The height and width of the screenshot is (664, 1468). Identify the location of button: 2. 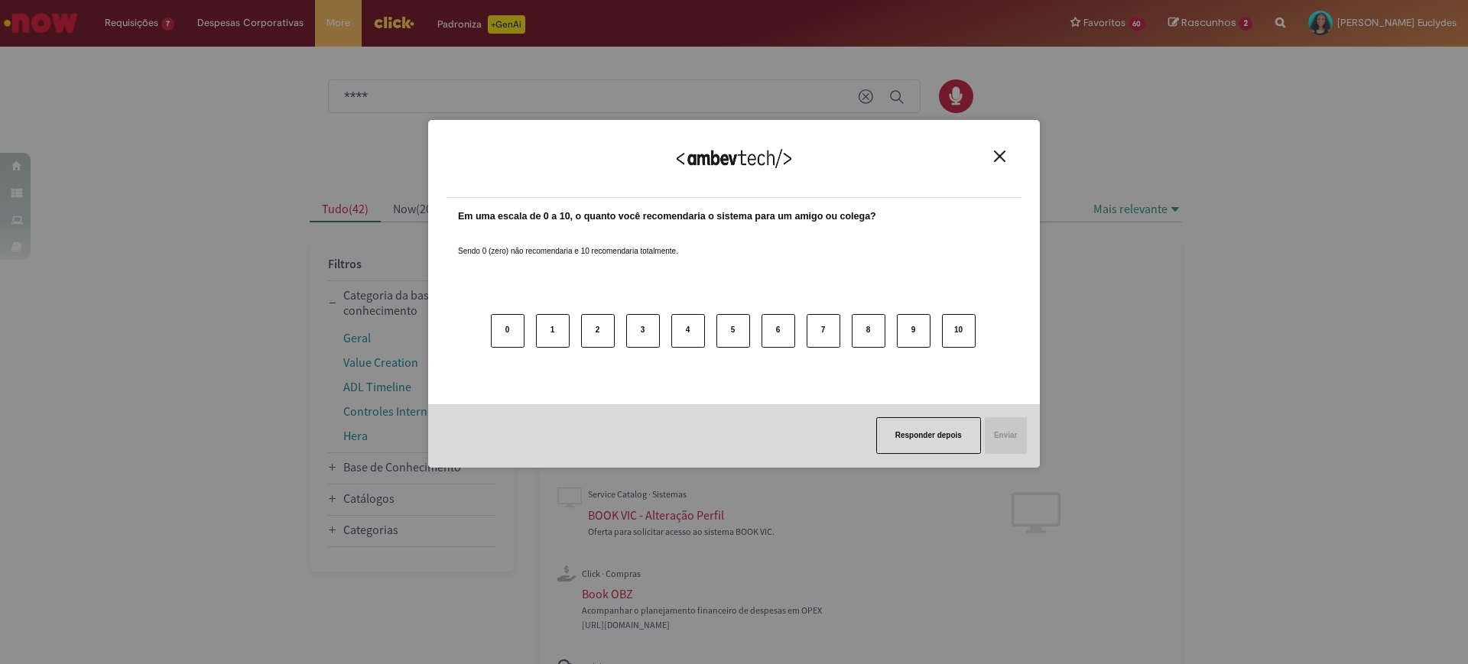
(598, 331).